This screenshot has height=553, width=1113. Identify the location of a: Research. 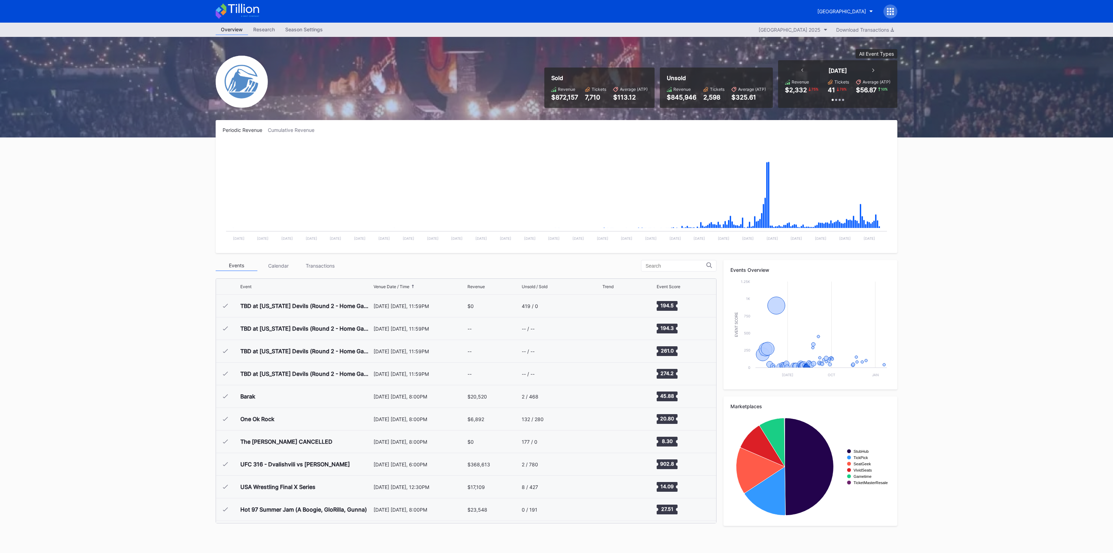
(264, 30).